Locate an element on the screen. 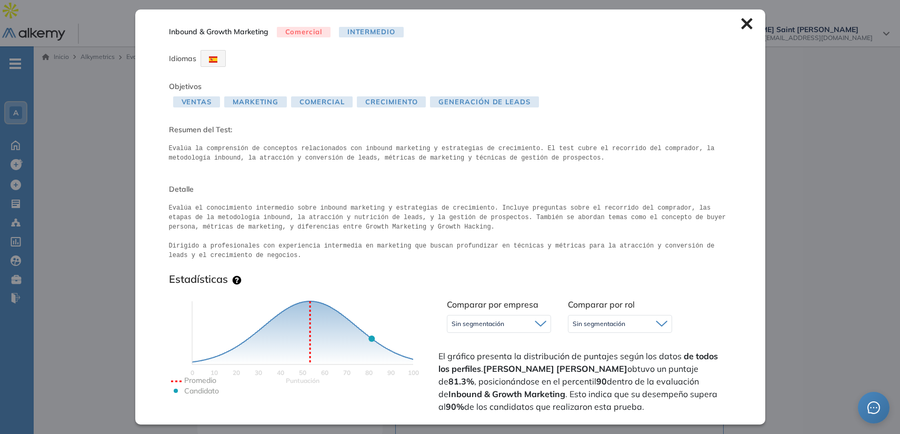 The width and height of the screenshot is (900, 434). text: 30 is located at coordinates (259, 372).